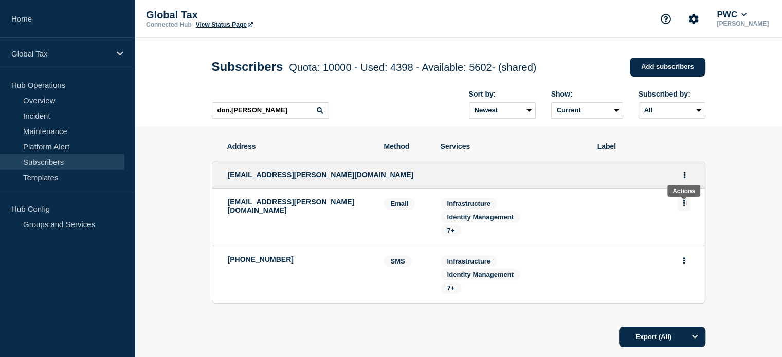  I want to click on div: Actions, so click(684, 191).